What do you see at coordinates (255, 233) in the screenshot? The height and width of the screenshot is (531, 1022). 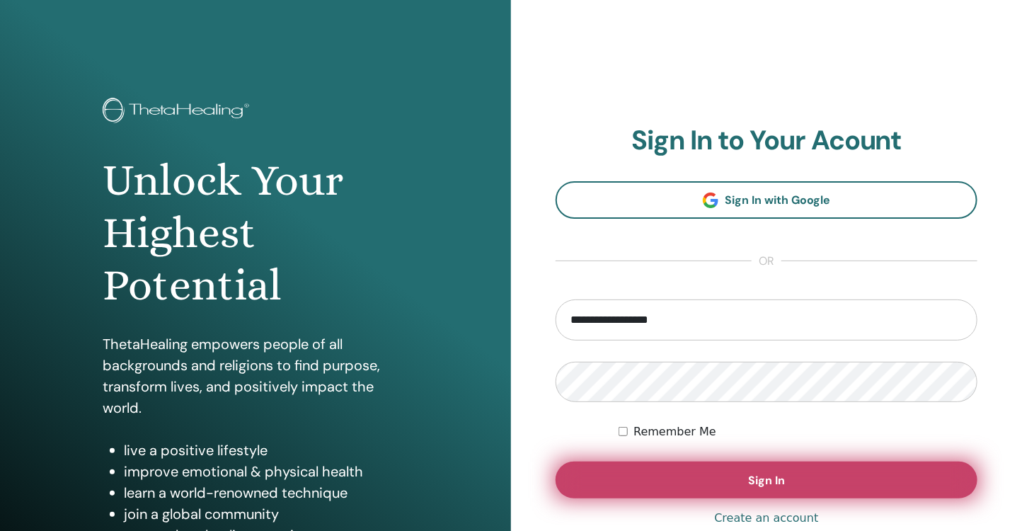 I see `h1: Unlock Your Highest Potential` at bounding box center [255, 233].